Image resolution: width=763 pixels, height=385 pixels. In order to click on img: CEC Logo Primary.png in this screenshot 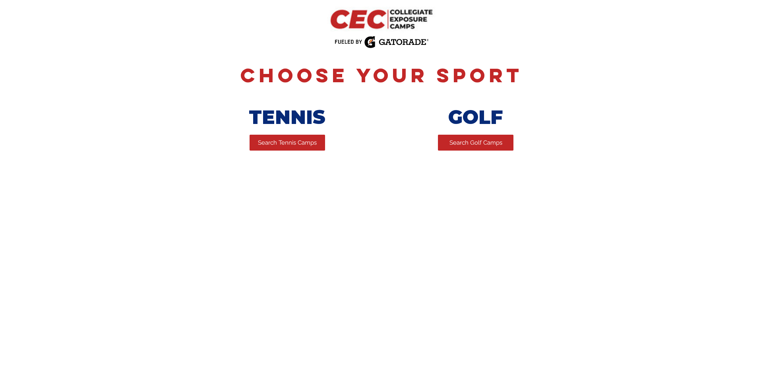, I will do `click(381, 19)`.